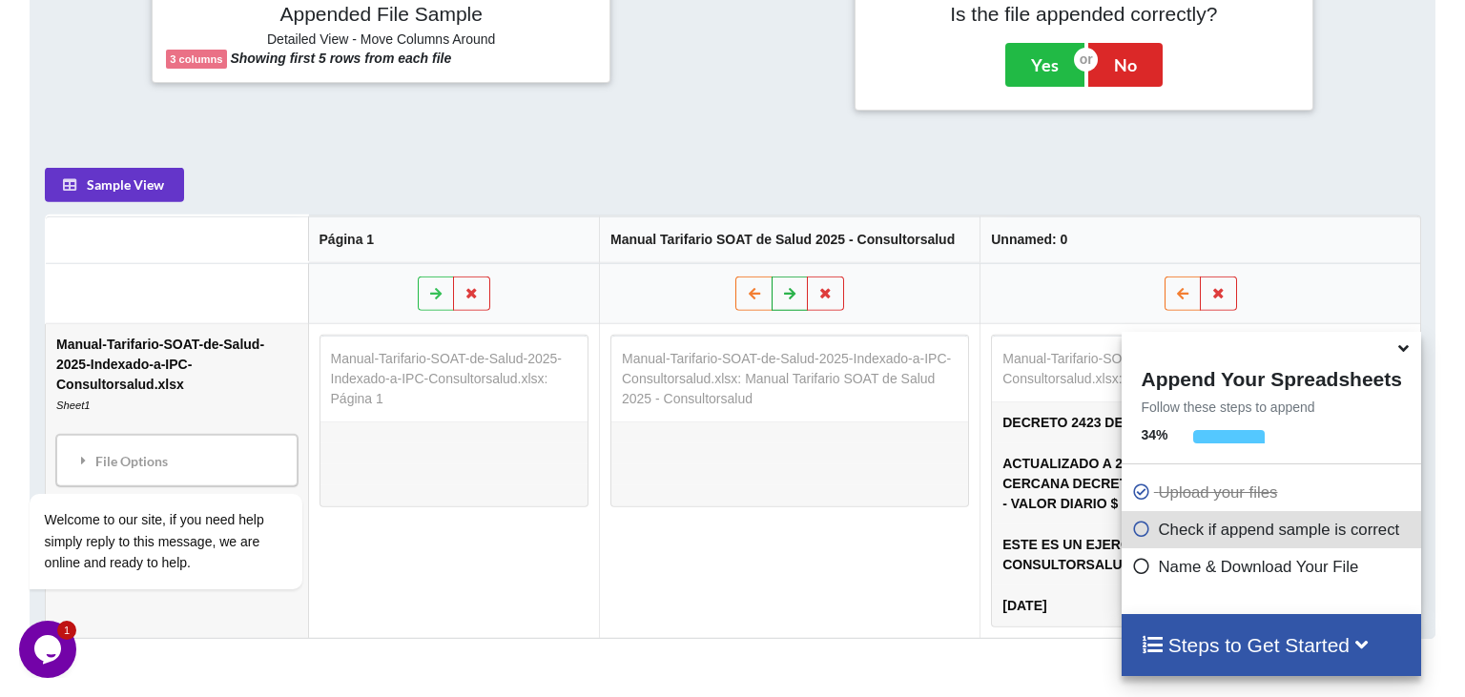  Describe the element at coordinates (1126, 65) in the screenshot. I see `button: No` at that location.